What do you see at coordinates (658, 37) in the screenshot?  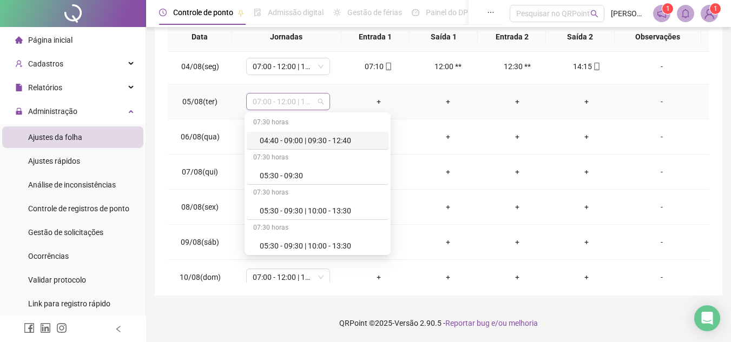 I see `span: Observações` at bounding box center [658, 37].